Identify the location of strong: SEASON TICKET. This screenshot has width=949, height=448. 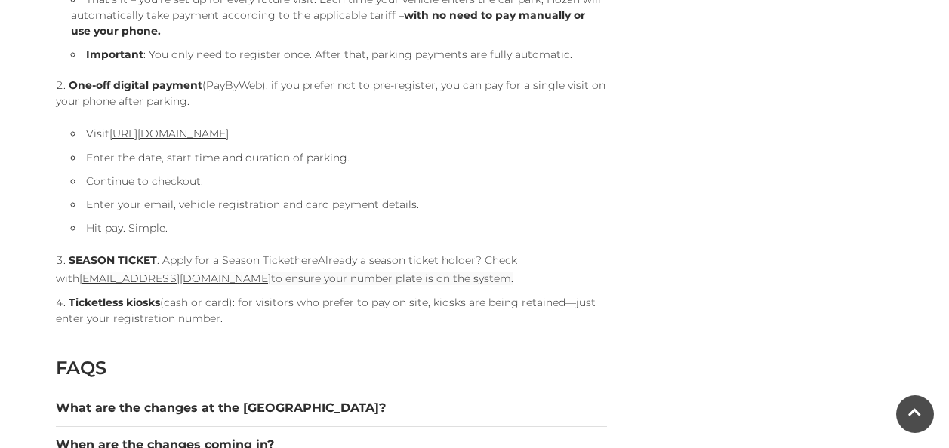
(112, 260).